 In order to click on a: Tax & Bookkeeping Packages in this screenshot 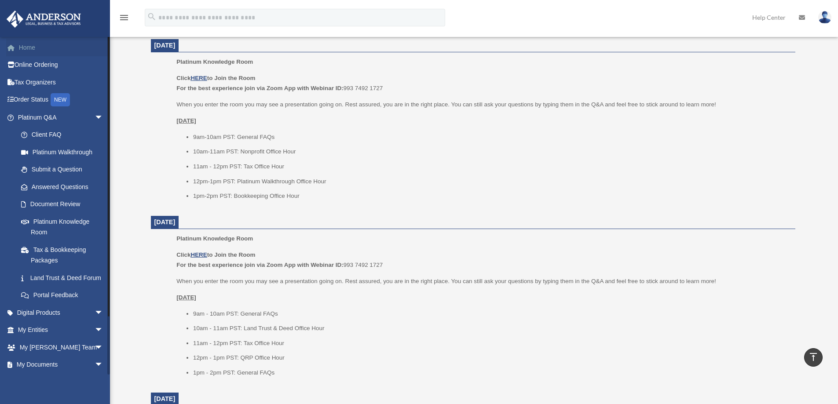, I will do `click(64, 255)`.